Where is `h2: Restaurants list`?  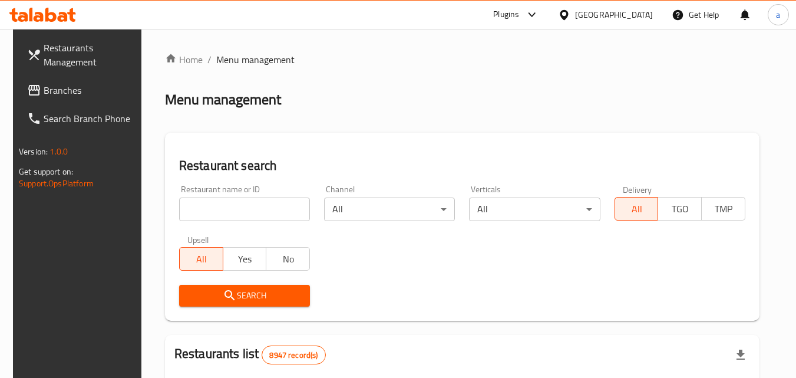 h2: Restaurants list is located at coordinates (250, 354).